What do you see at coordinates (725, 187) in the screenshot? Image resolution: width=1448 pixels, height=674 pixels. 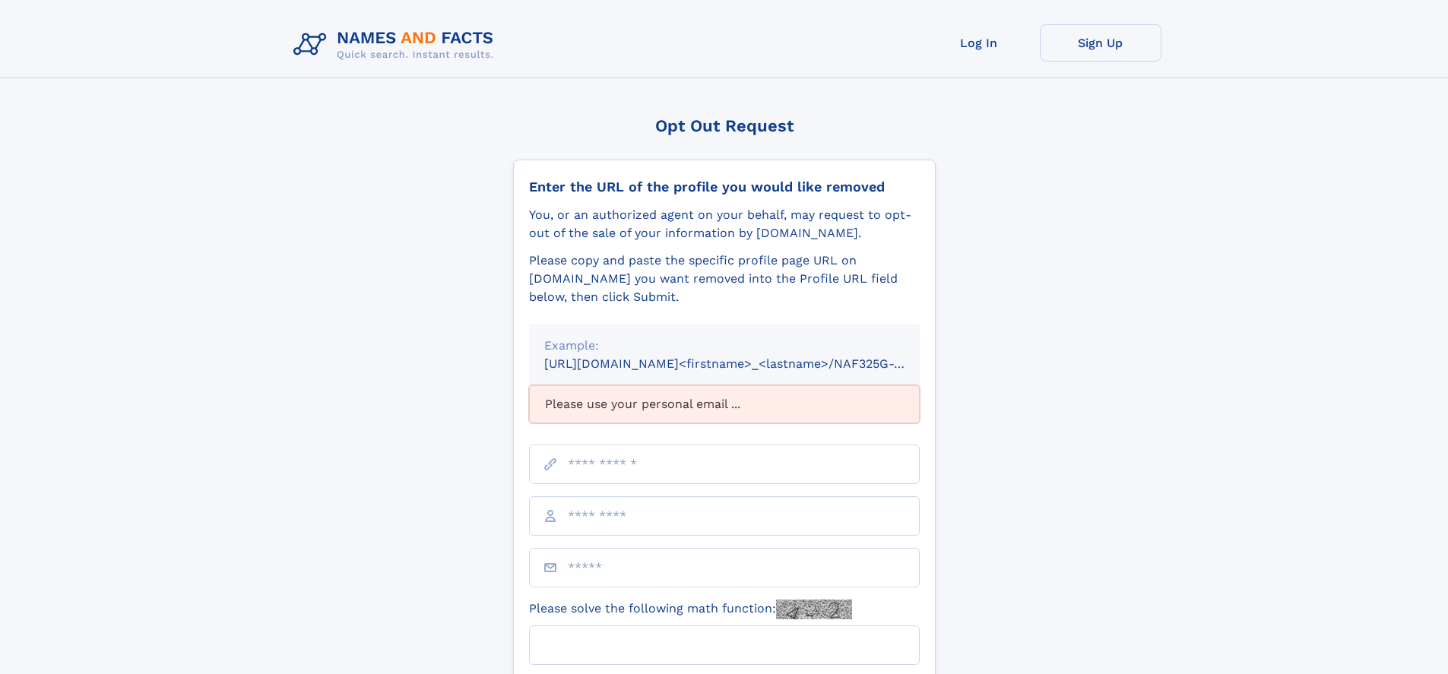 I see `div: Enter the URL of the profile you would like removed` at bounding box center [725, 187].